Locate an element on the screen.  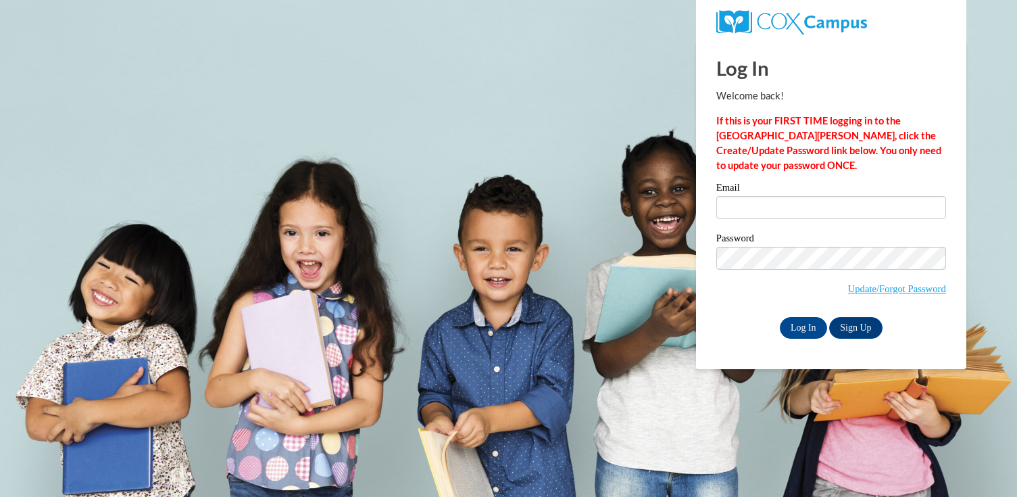
a: Update/Forgot Password is located at coordinates (897, 289).